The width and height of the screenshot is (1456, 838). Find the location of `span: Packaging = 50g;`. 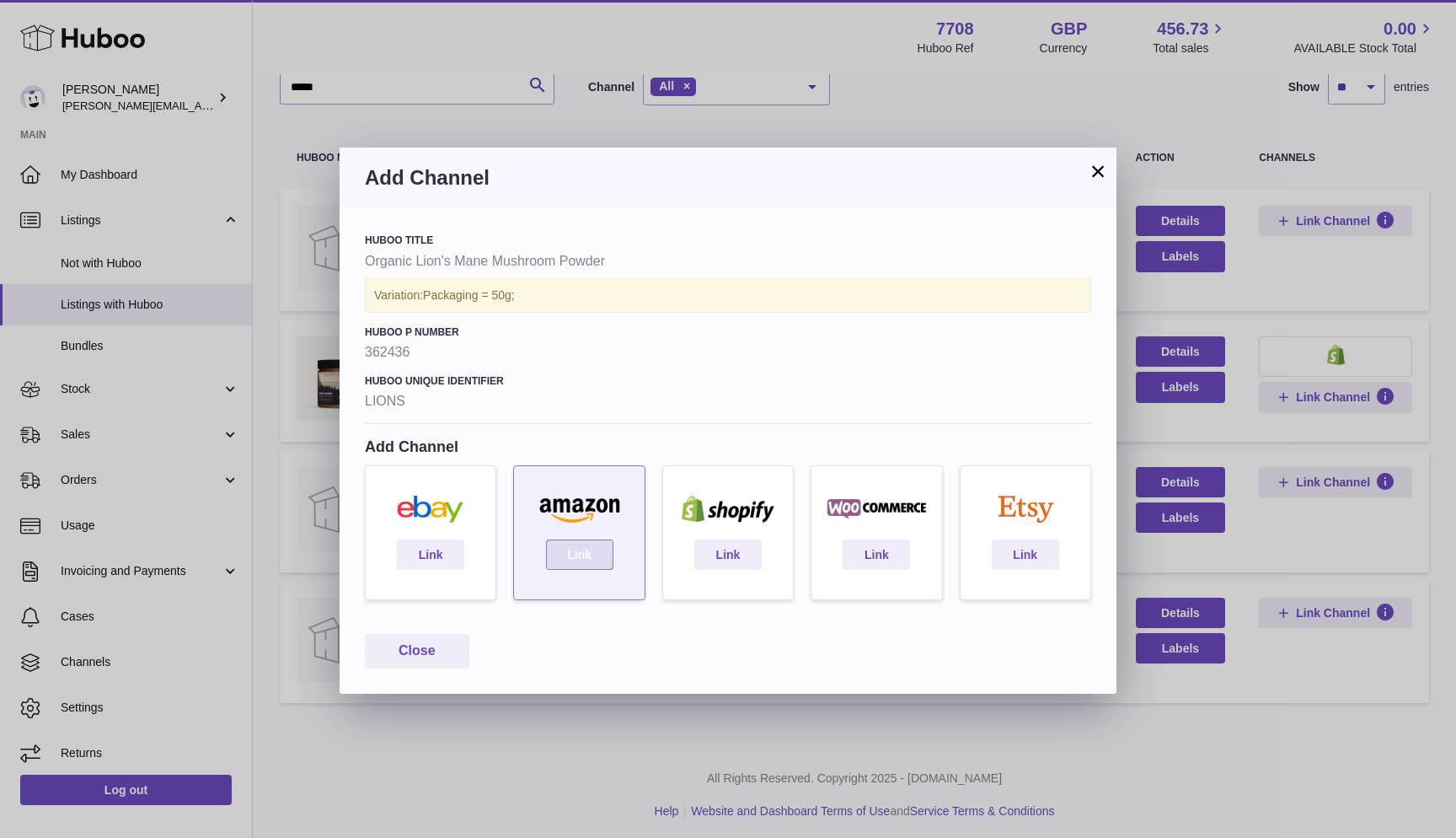

span: Packaging = 50g; is located at coordinates (468, 295).